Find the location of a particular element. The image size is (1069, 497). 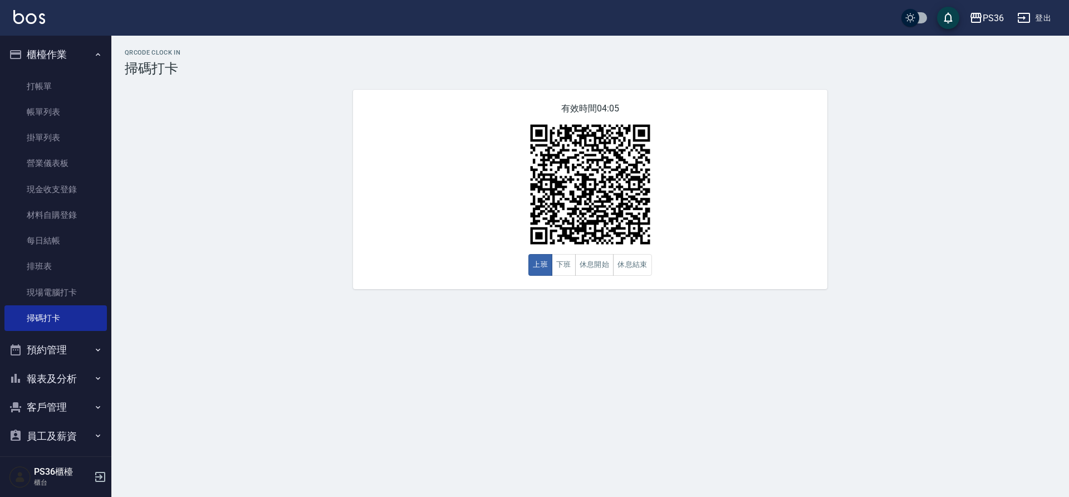

button: 商品管理 is located at coordinates (56, 464).